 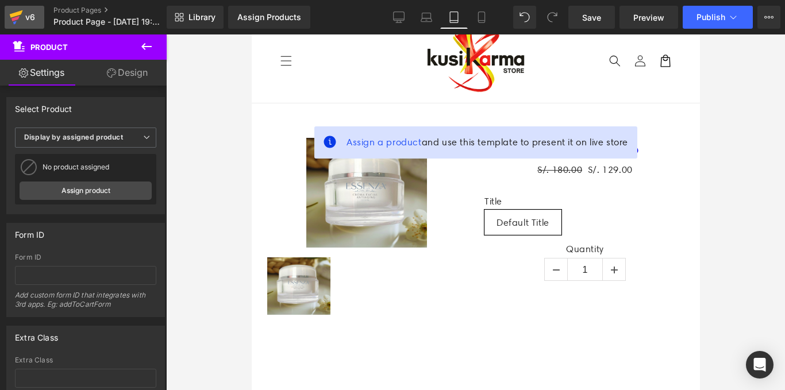 I want to click on button: More, so click(x=769, y=17).